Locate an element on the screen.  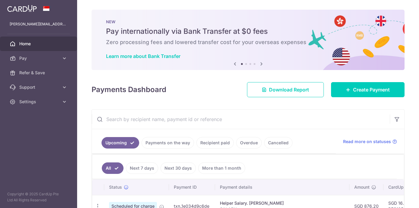
a: Next 7 days is located at coordinates (142, 168).